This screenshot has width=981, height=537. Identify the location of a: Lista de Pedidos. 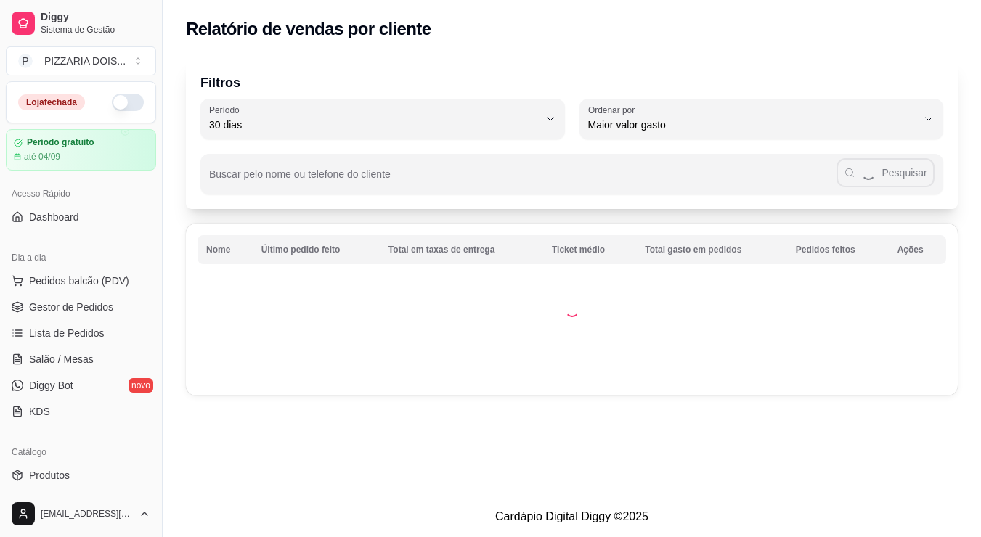
(81, 333).